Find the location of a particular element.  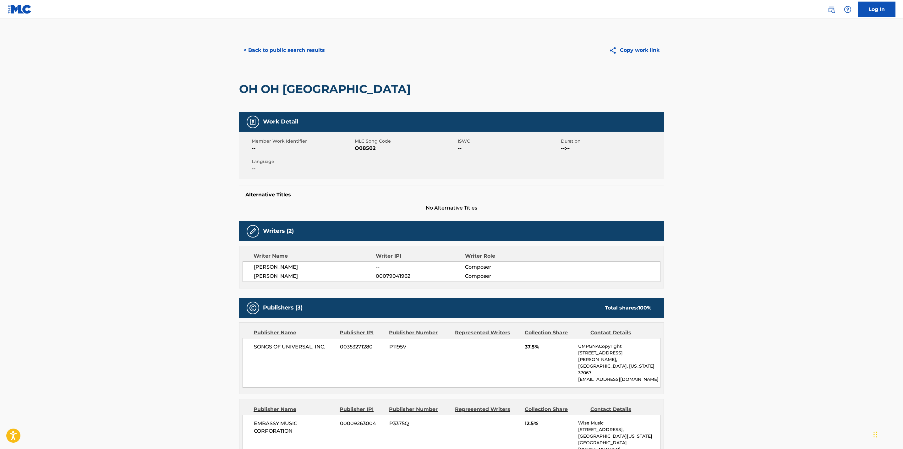

a: Public Search is located at coordinates (831, 9).